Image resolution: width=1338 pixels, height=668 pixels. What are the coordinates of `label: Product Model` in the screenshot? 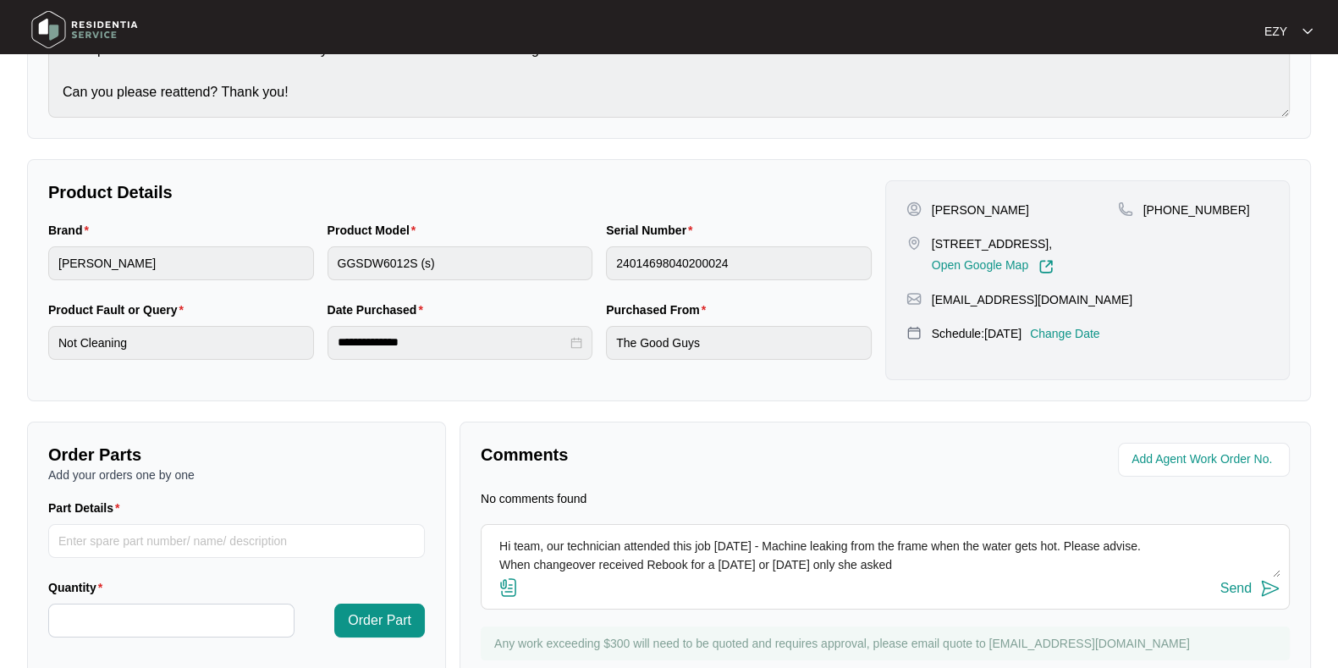 It's located at (375, 230).